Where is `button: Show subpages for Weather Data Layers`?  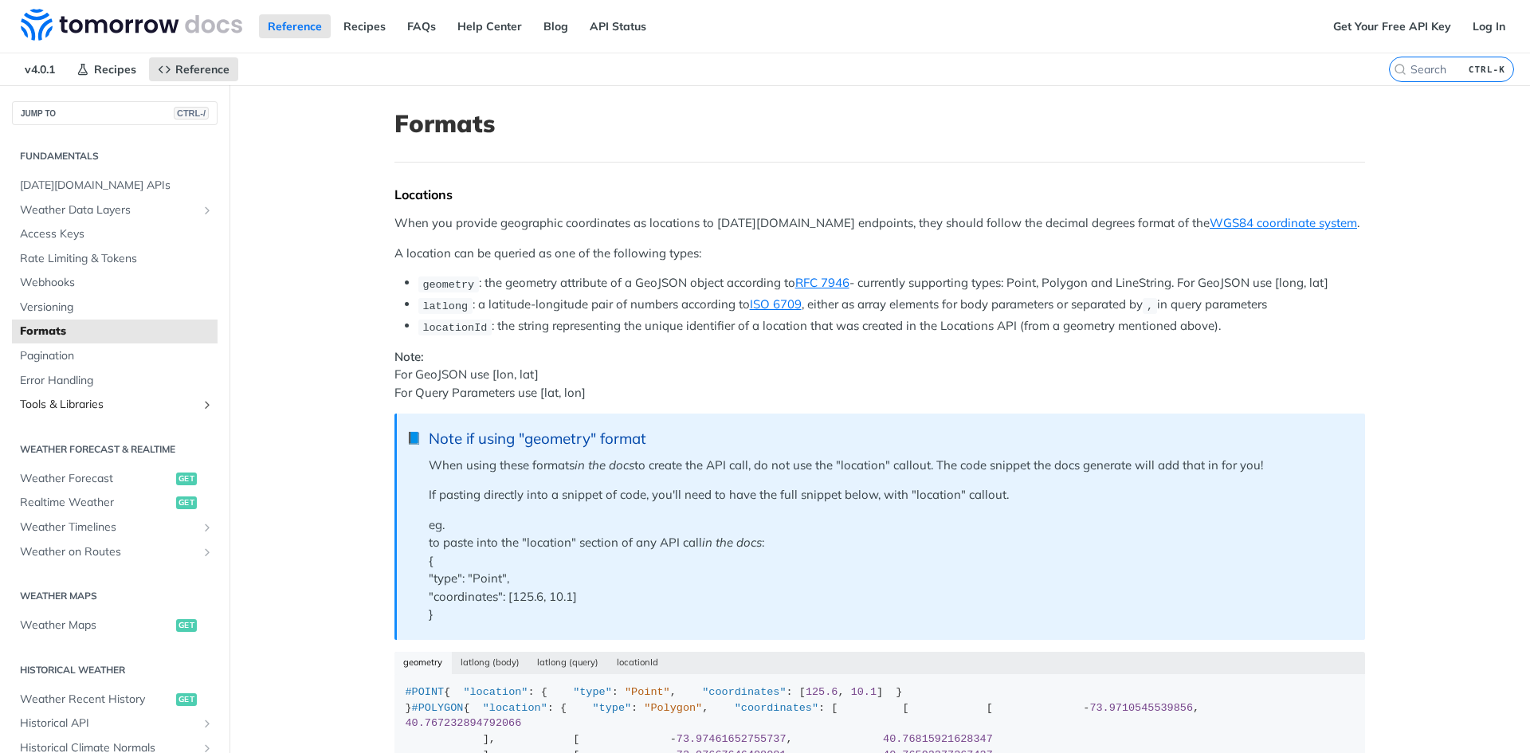
button: Show subpages for Weather Data Layers is located at coordinates (207, 210).